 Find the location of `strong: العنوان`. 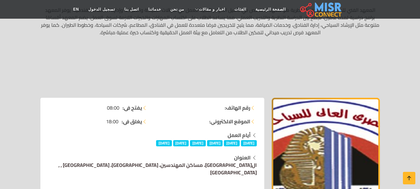

strong: العنوان is located at coordinates (242, 157).